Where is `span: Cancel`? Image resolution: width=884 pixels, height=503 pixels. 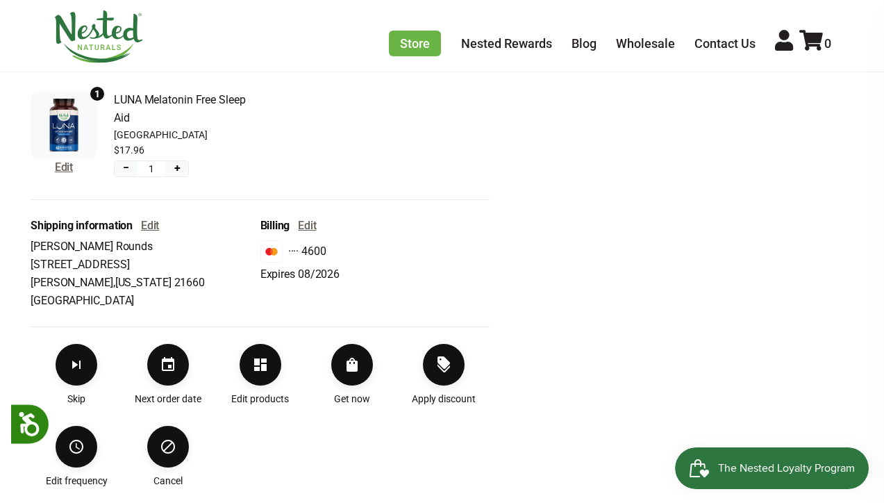 span: Cancel is located at coordinates (168, 481).